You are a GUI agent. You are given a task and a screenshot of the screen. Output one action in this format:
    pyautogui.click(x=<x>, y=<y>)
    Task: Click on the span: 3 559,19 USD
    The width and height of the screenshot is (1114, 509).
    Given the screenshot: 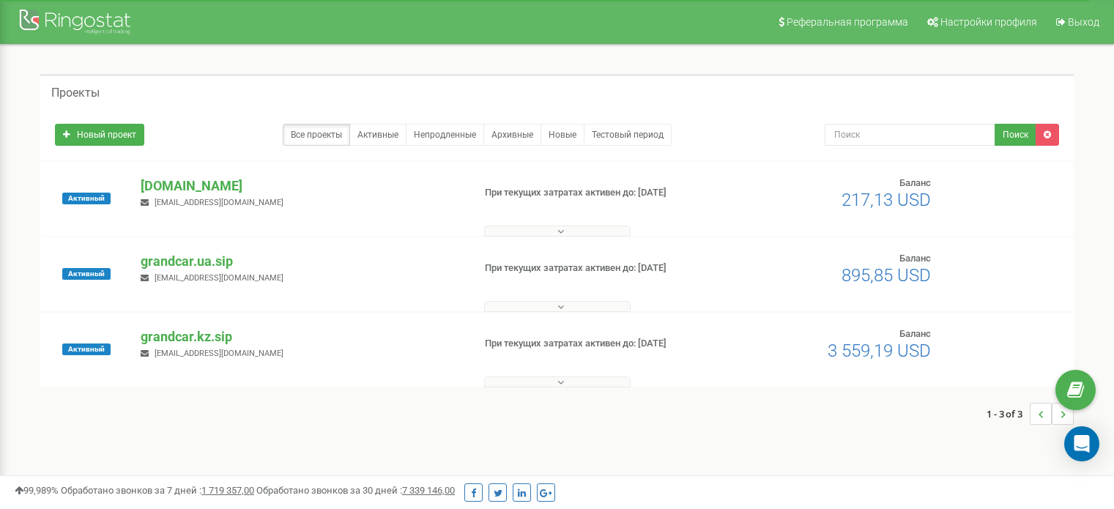 What is the action you would take?
    pyautogui.click(x=879, y=351)
    